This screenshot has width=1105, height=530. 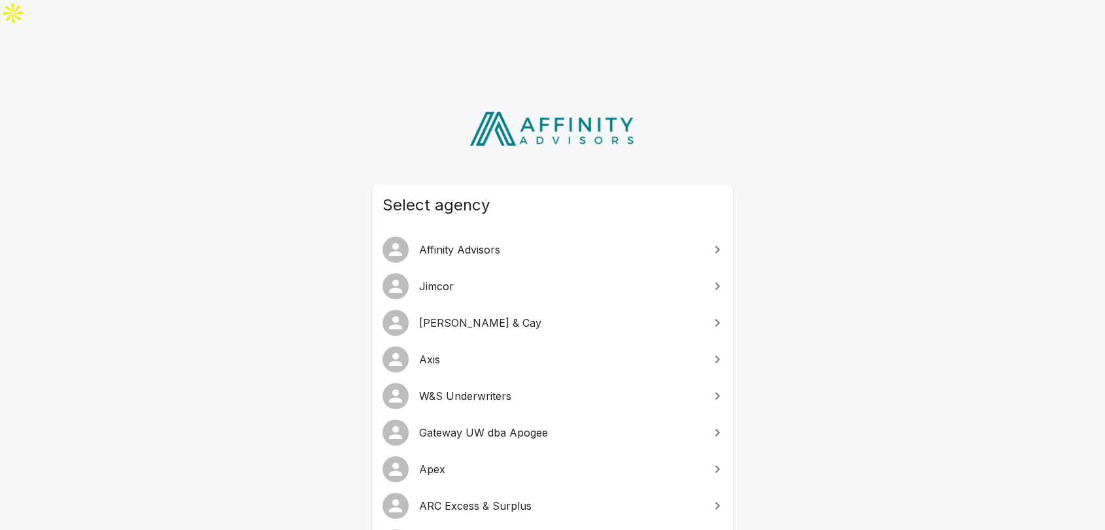 What do you see at coordinates (561, 287) in the screenshot?
I see `span: Jimcor` at bounding box center [561, 287].